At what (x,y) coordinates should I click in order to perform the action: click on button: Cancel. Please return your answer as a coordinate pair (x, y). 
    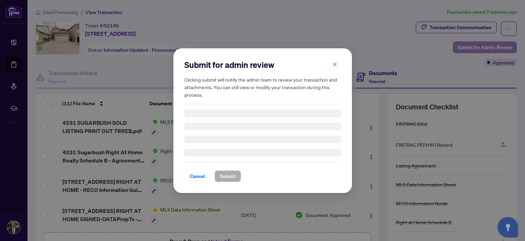
    Looking at the image, I should click on (198, 177).